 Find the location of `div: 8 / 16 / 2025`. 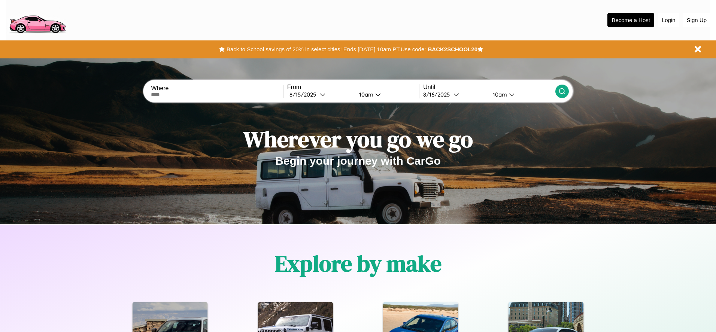

div: 8 / 16 / 2025 is located at coordinates (438, 94).